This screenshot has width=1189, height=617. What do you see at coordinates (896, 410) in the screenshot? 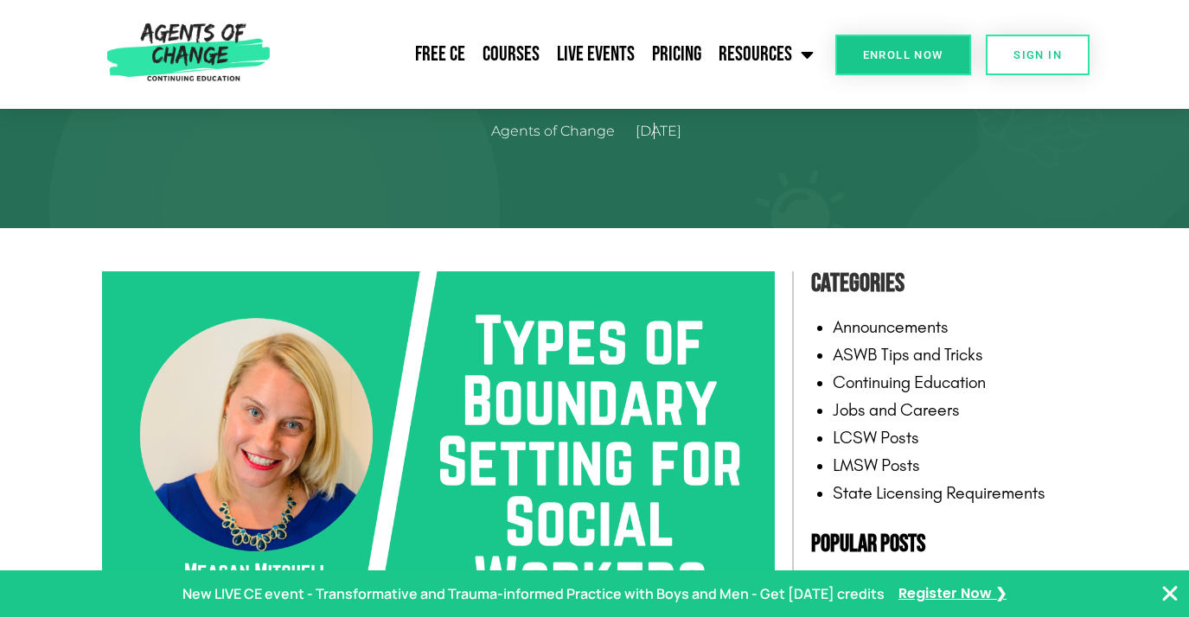
I see `a: Jobs and Careers` at bounding box center [896, 410].